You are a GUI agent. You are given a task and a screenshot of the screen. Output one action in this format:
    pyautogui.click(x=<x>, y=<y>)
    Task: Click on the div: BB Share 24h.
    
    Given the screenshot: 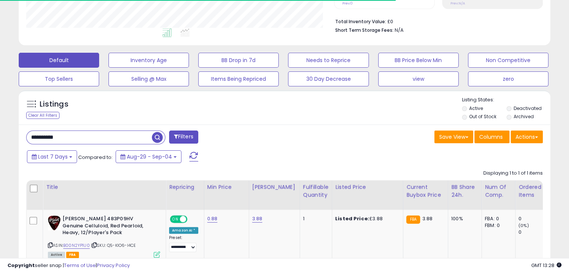 What is the action you would take?
    pyautogui.click(x=464, y=191)
    